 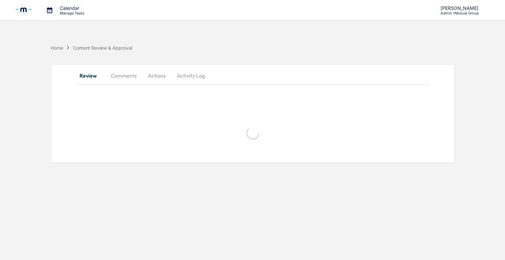 What do you see at coordinates (103, 48) in the screenshot?
I see `div: Content Review & Approval` at bounding box center [103, 48].